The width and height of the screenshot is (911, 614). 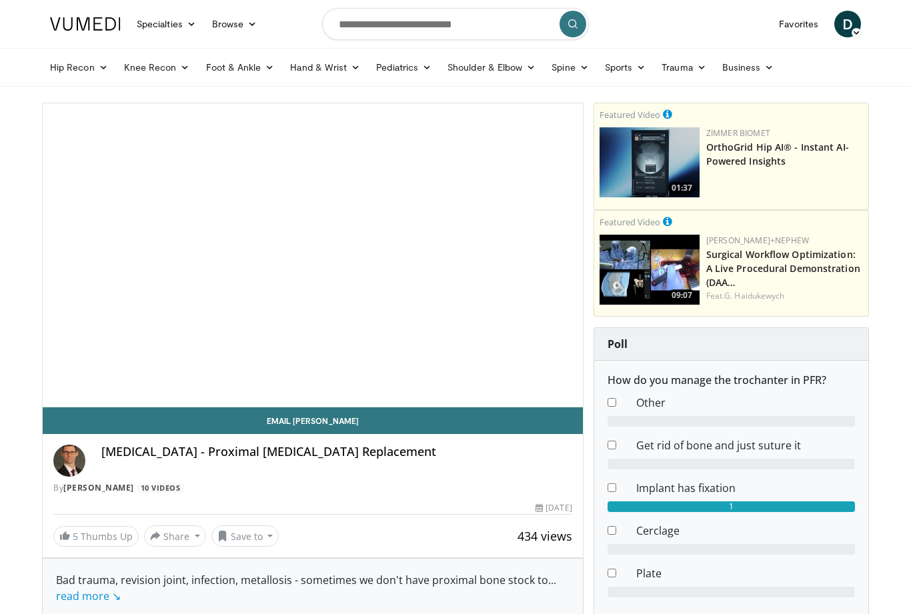 What do you see at coordinates (79, 67) in the screenshot?
I see `a: Hip Recon` at bounding box center [79, 67].